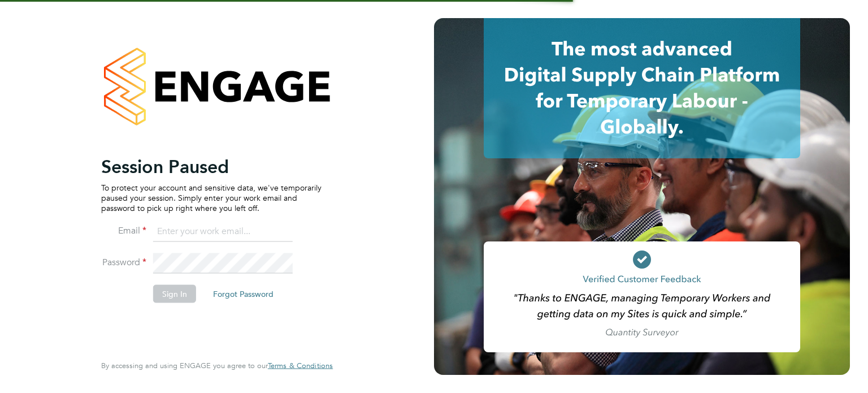 The image size is (868, 393). I want to click on a: Terms & Conditions, so click(300, 365).